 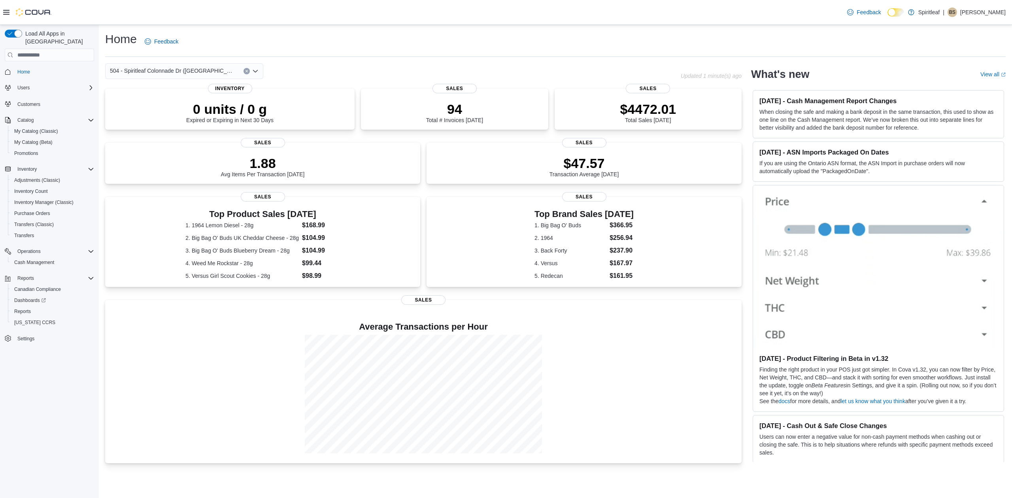 What do you see at coordinates (49, 214) in the screenshot?
I see `nav: Complex example` at bounding box center [49, 214].